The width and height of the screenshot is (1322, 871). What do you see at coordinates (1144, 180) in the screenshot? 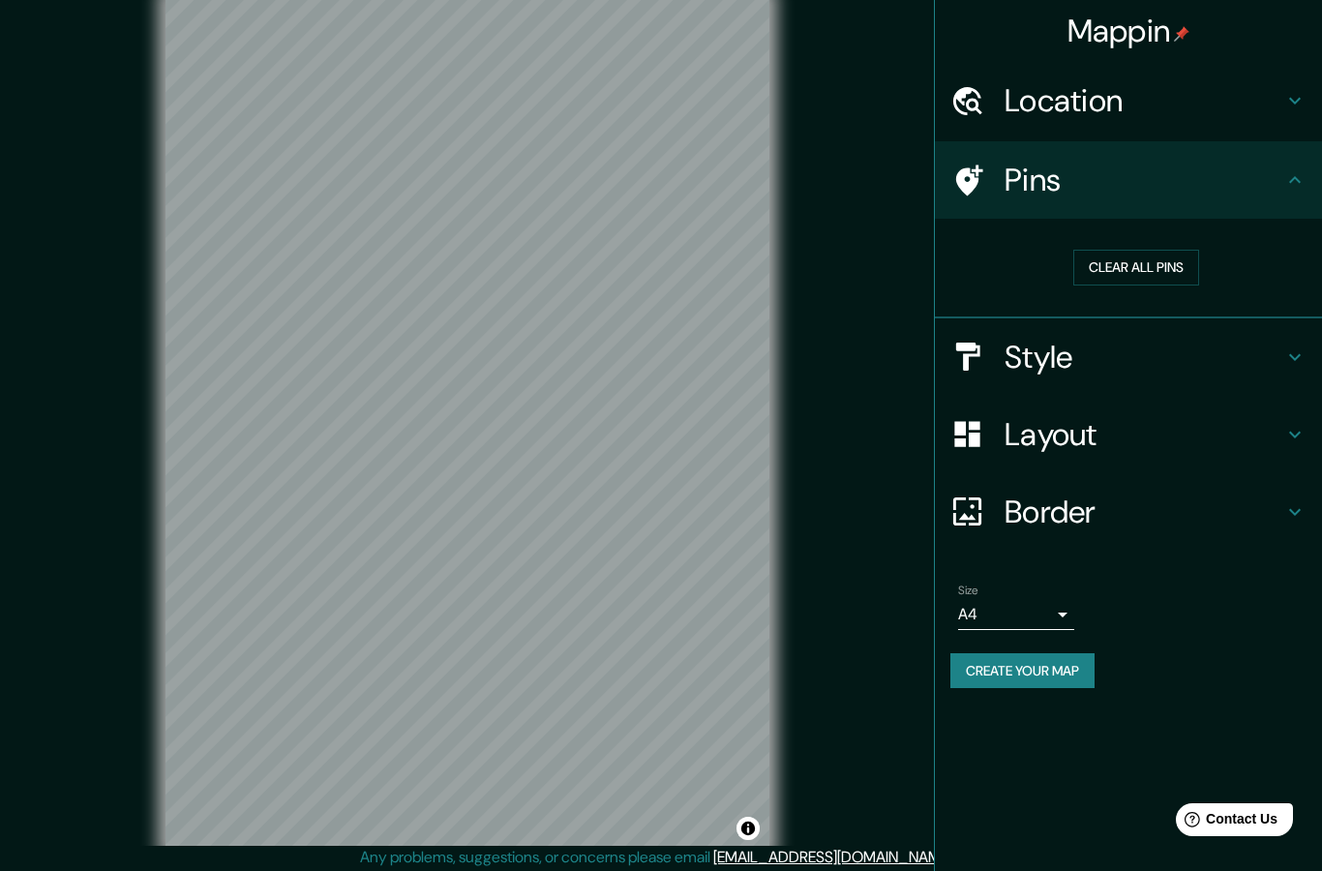
I see `h4: Pins` at bounding box center [1144, 180].